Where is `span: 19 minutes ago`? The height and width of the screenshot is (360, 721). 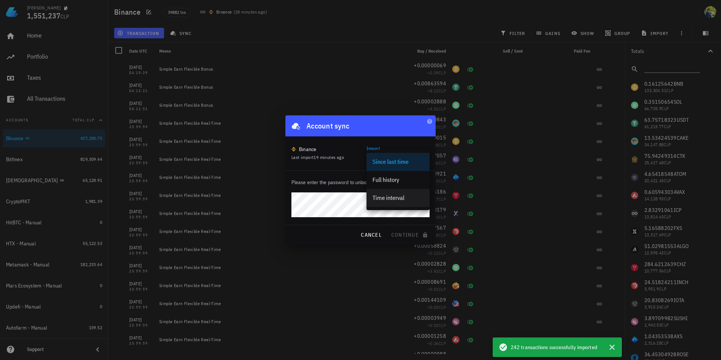 span: 19 minutes ago is located at coordinates (329, 157).